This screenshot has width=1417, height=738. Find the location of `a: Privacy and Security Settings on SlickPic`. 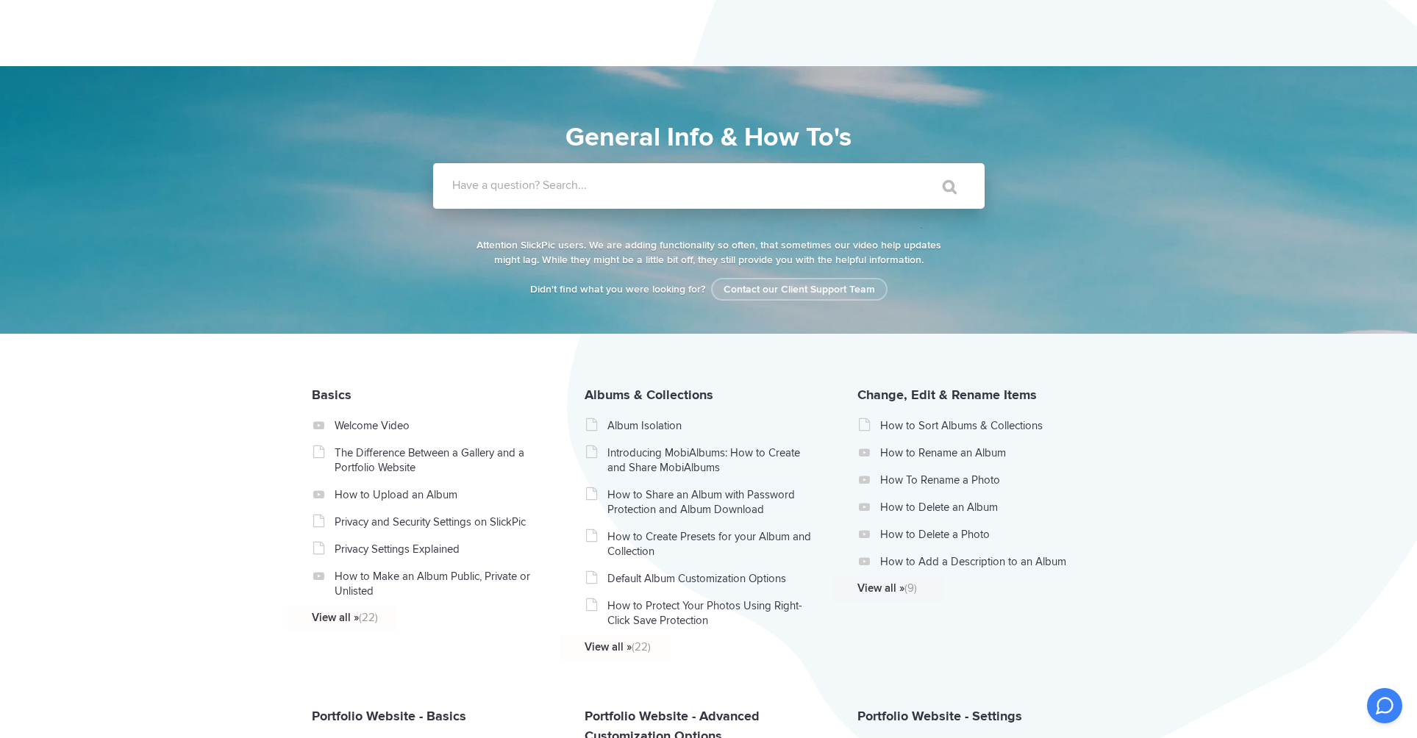

a: Privacy and Security Settings on SlickPic is located at coordinates (438, 522).